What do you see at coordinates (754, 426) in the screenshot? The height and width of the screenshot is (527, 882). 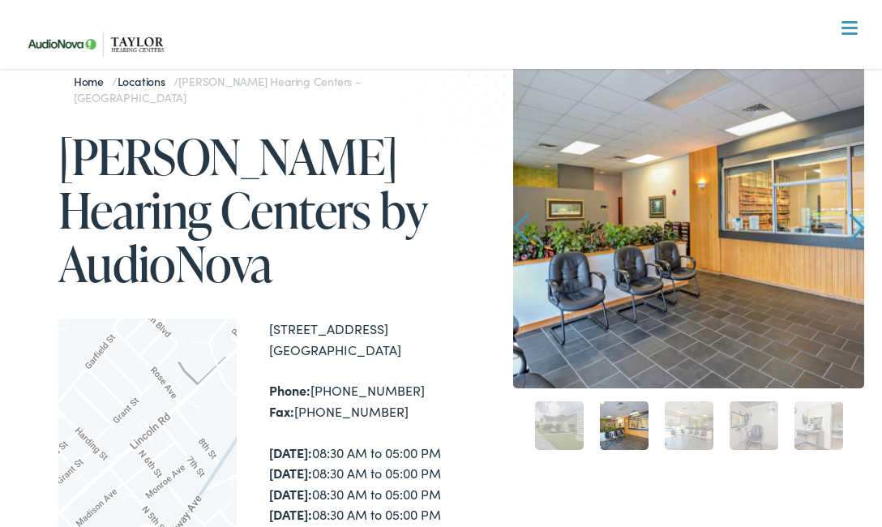 I see `a: 4` at bounding box center [754, 426].